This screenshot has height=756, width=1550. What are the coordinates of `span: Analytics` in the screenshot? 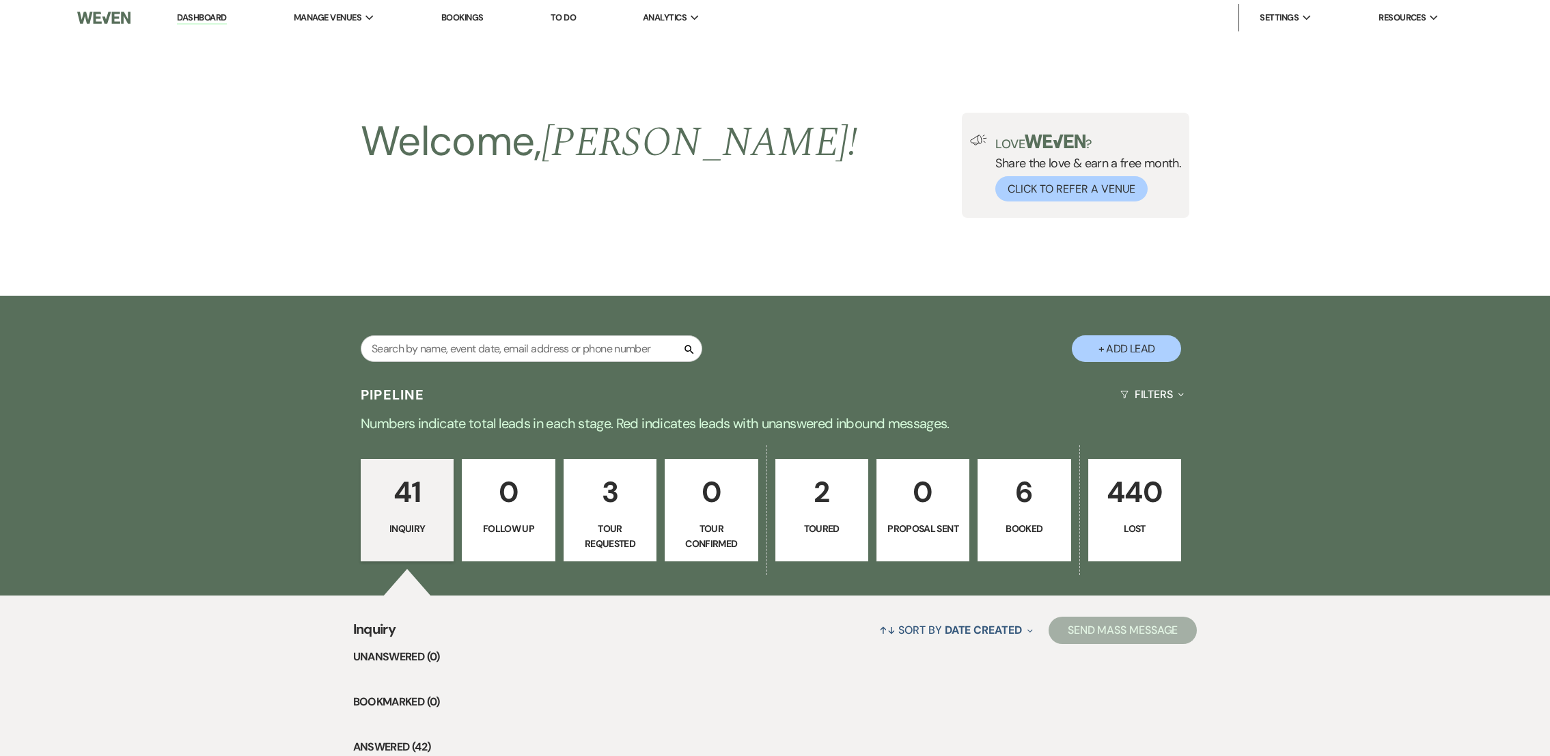 It's located at (665, 18).